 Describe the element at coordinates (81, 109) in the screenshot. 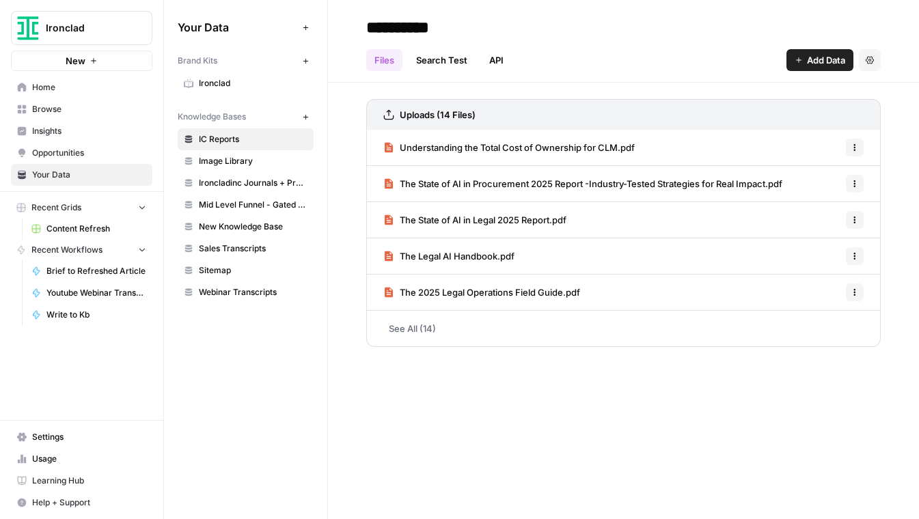

I see `a: Browse` at that location.